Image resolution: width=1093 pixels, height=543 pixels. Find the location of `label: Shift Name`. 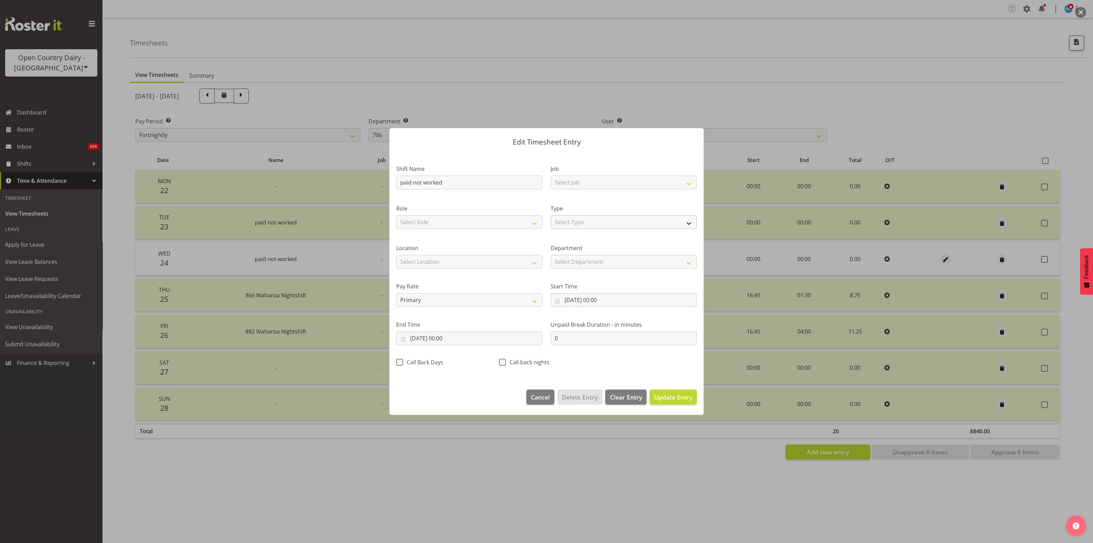

label: Shift Name is located at coordinates (469, 169).